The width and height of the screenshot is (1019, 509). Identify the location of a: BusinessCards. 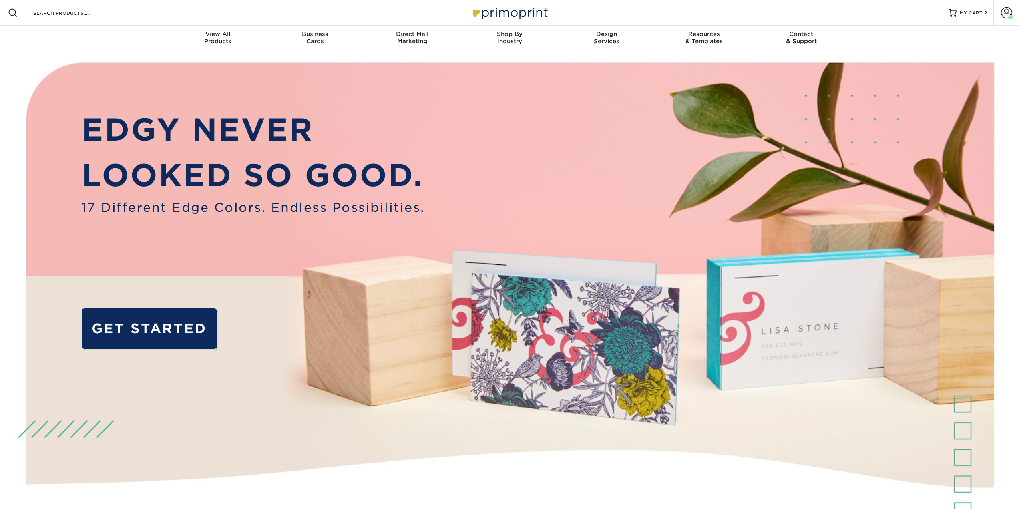
(315, 38).